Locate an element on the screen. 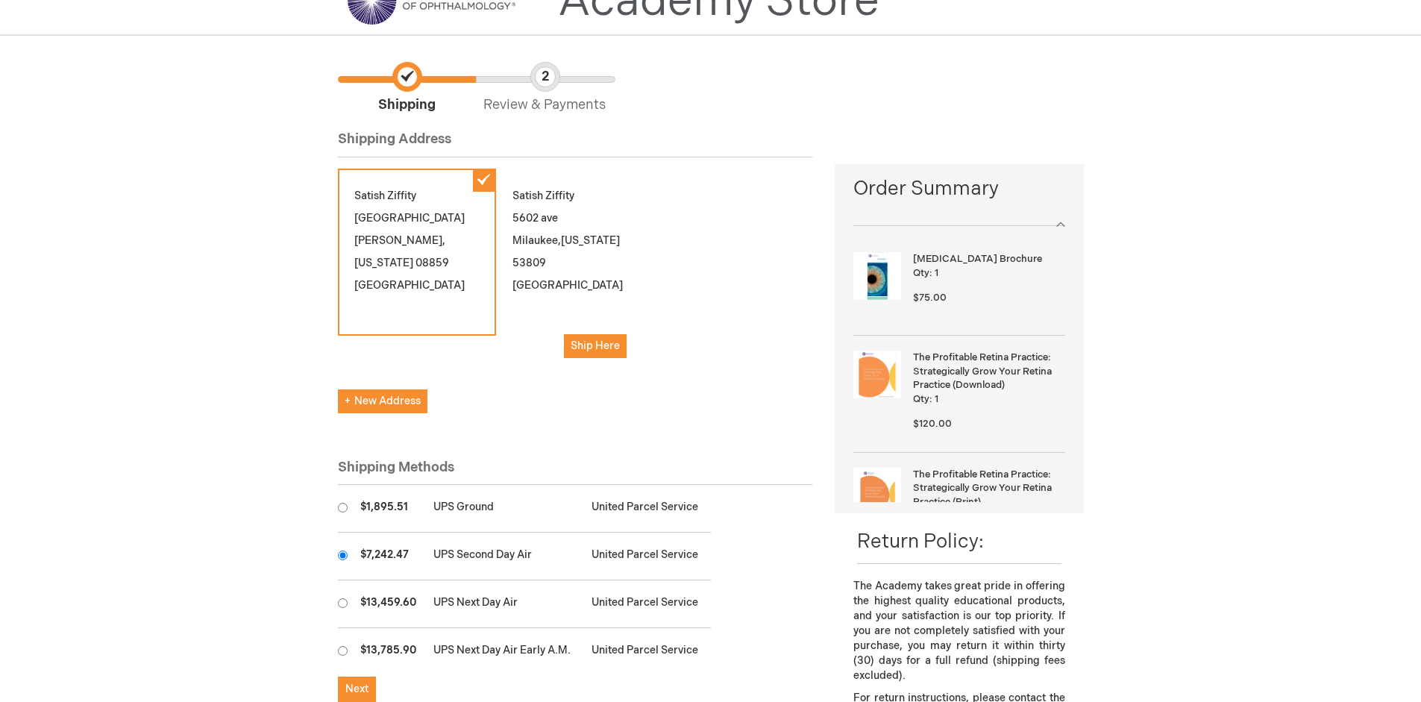 The width and height of the screenshot is (1421, 702). span: $120.00 is located at coordinates (932, 424).